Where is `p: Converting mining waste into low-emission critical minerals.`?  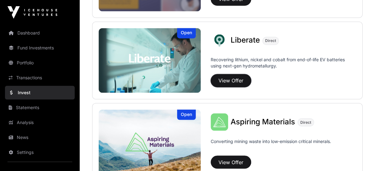 p: Converting mining waste into low-emission critical minerals. is located at coordinates (271, 146).